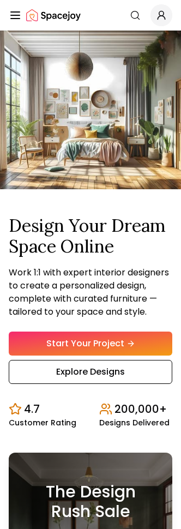  What do you see at coordinates (91, 344) in the screenshot?
I see `a: Start Your Project` at bounding box center [91, 344].